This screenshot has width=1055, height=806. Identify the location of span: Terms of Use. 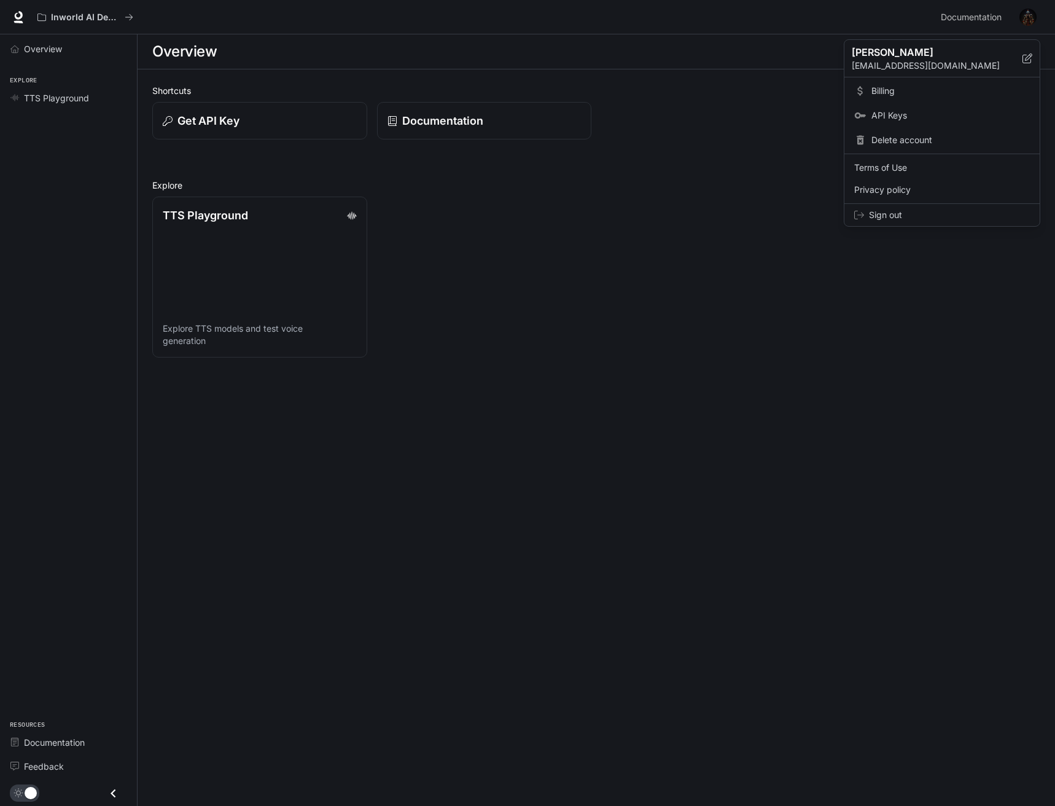
(942, 168).